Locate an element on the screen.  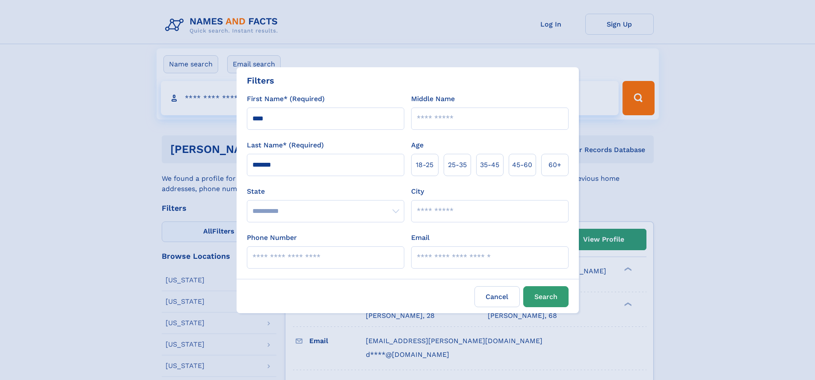
label: Phone Number is located at coordinates (272, 238).